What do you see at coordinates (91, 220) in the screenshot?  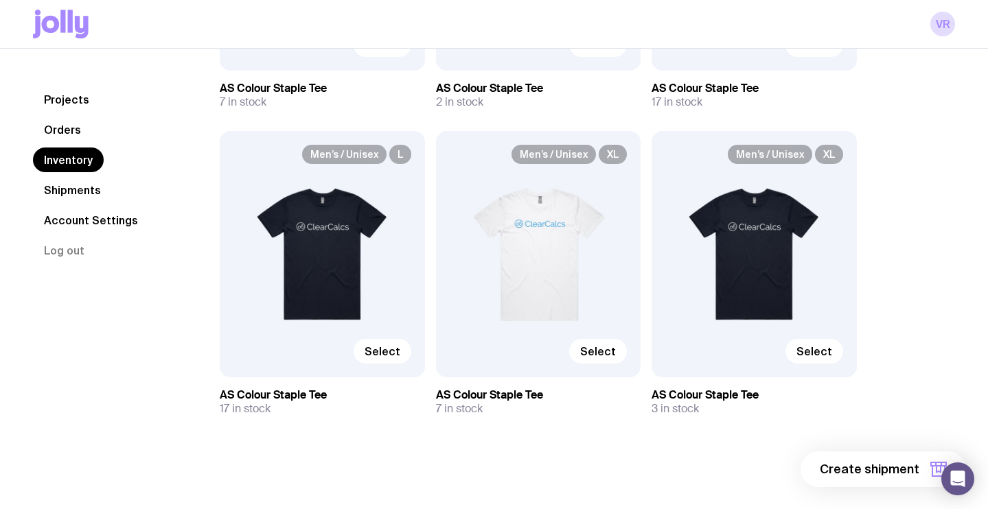 I see `a: Account Settings` at bounding box center [91, 220].